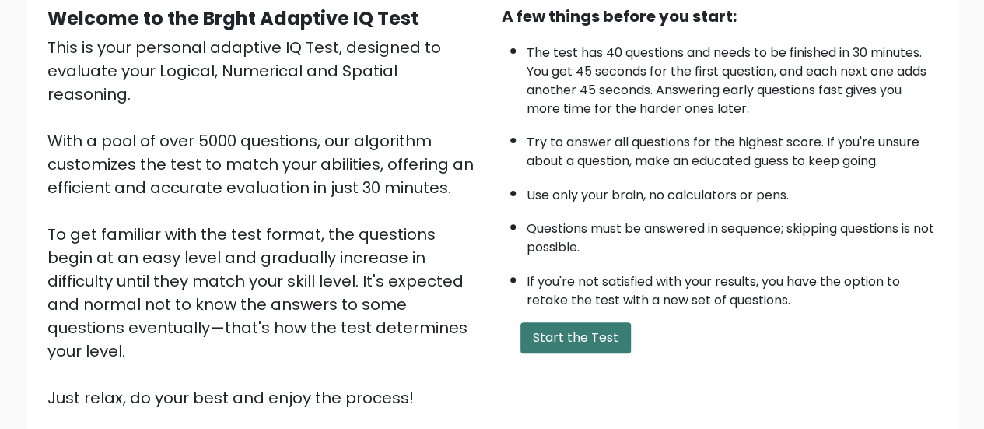 The height and width of the screenshot is (429, 984). What do you see at coordinates (732, 287) in the screenshot?
I see `li: If you're not satisfied with your results, you have the option to retake the test with a new set ...` at bounding box center [732, 287].